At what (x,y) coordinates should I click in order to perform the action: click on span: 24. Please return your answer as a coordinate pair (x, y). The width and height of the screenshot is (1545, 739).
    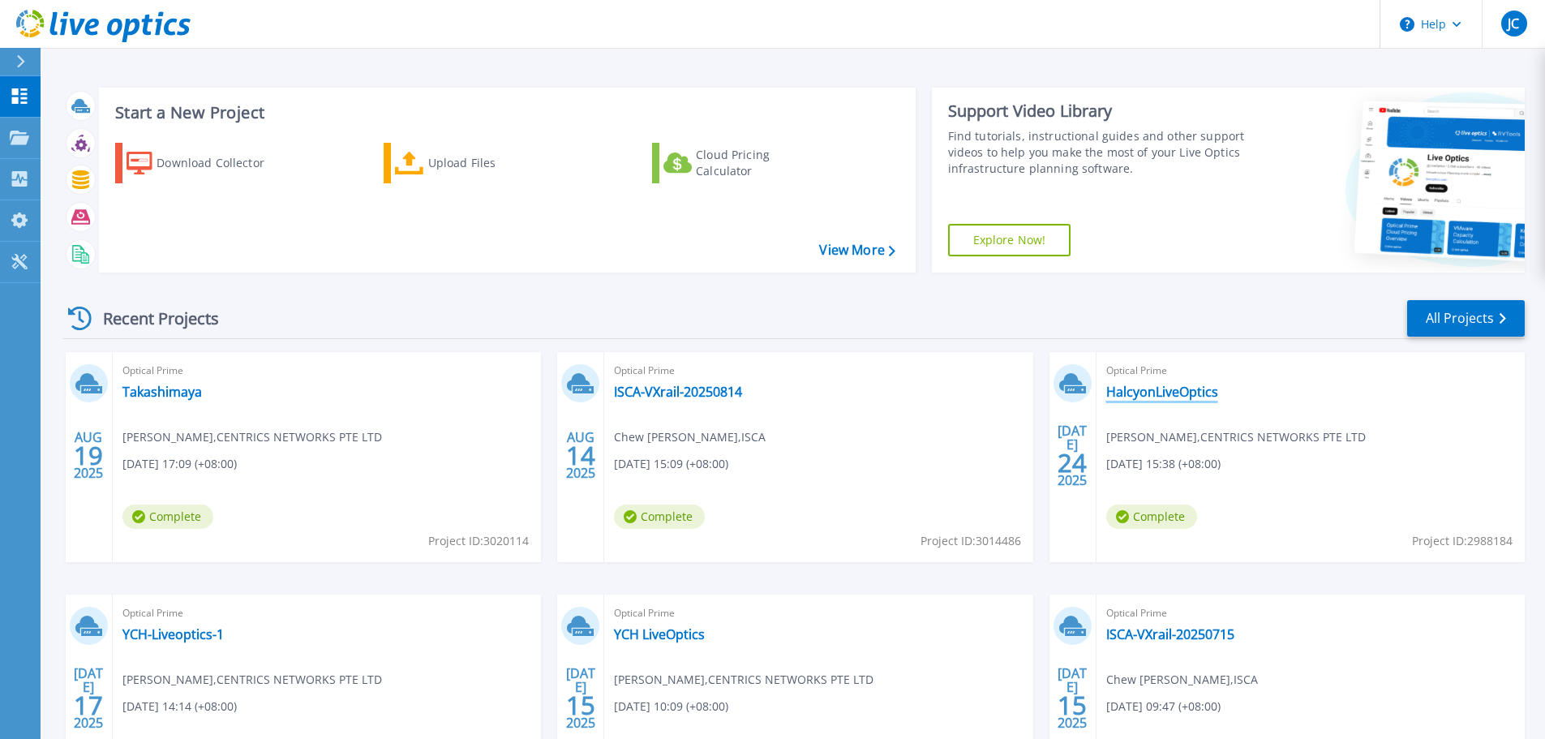
    Looking at the image, I should click on (1072, 462).